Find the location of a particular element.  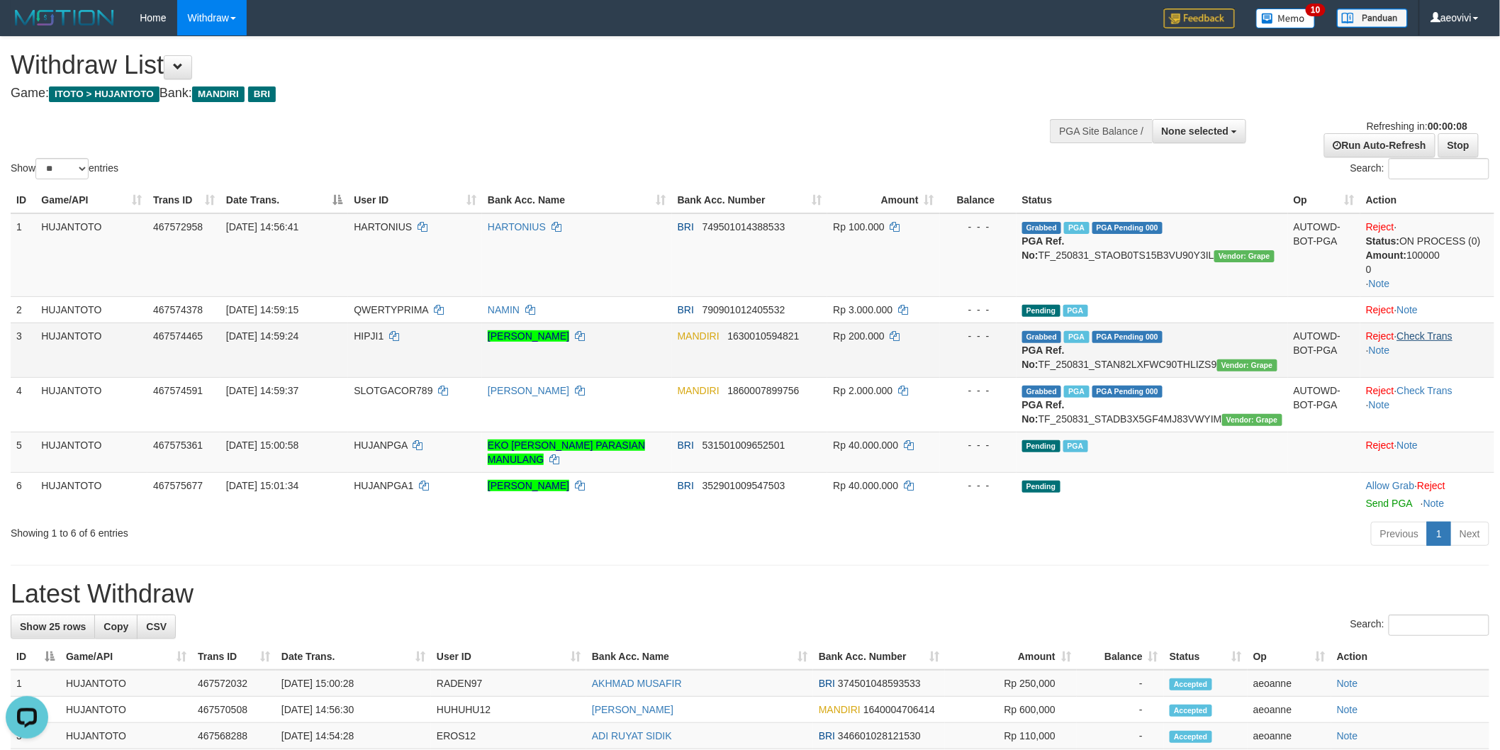

a: Allow Grab is located at coordinates (1390, 486).